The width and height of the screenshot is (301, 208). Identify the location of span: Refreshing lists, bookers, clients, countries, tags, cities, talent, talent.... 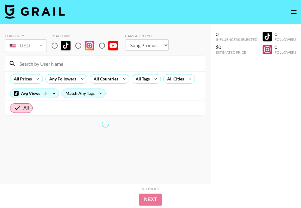
(105, 124).